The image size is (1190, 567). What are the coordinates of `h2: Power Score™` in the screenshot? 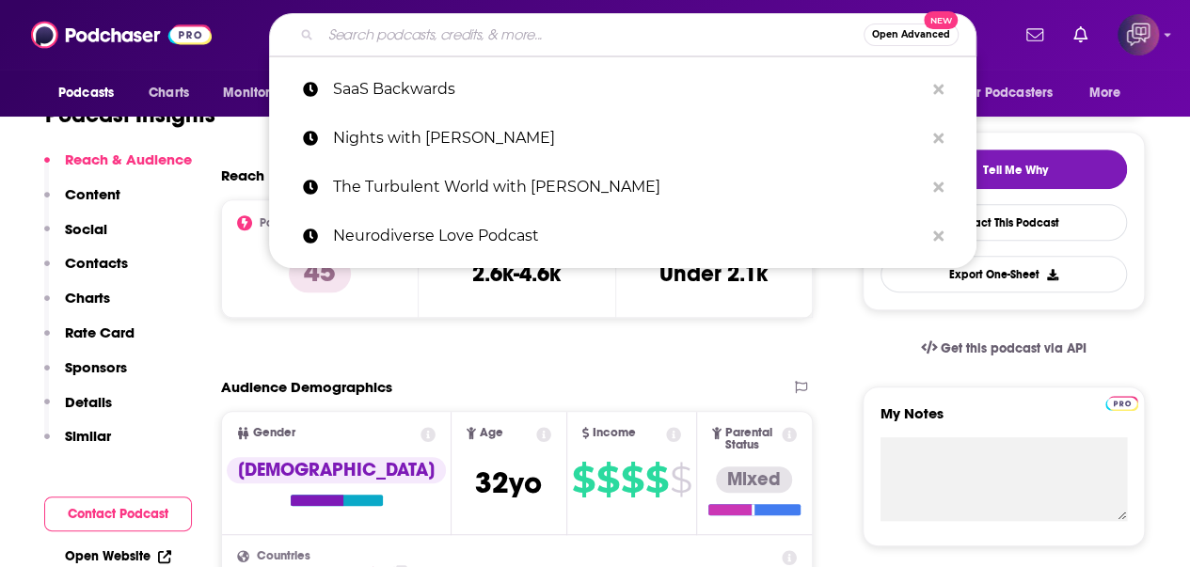 It's located at (296, 223).